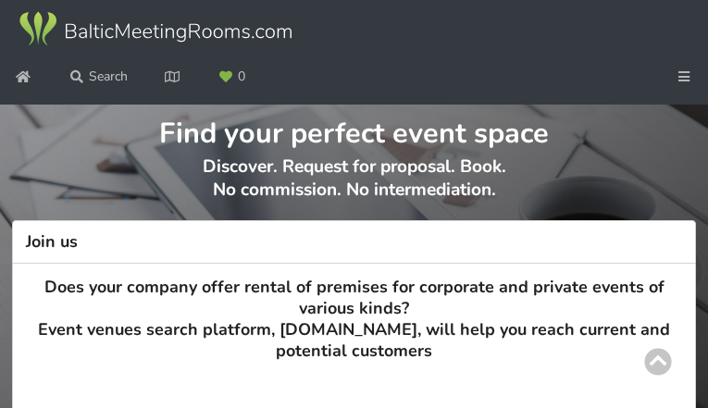 Image resolution: width=708 pixels, height=408 pixels. Describe the element at coordinates (156, 29) in the screenshot. I see `img: Baltic Meeting Rooms` at that location.